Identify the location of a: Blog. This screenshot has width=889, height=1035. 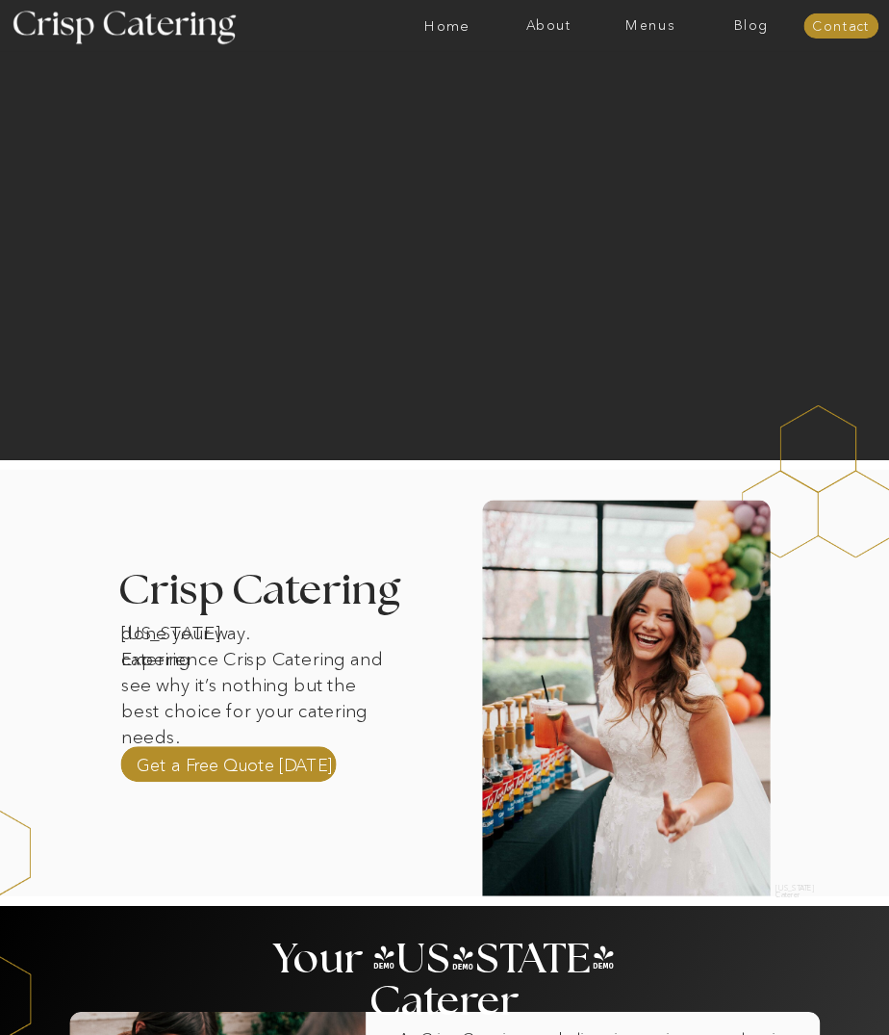
(751, 25).